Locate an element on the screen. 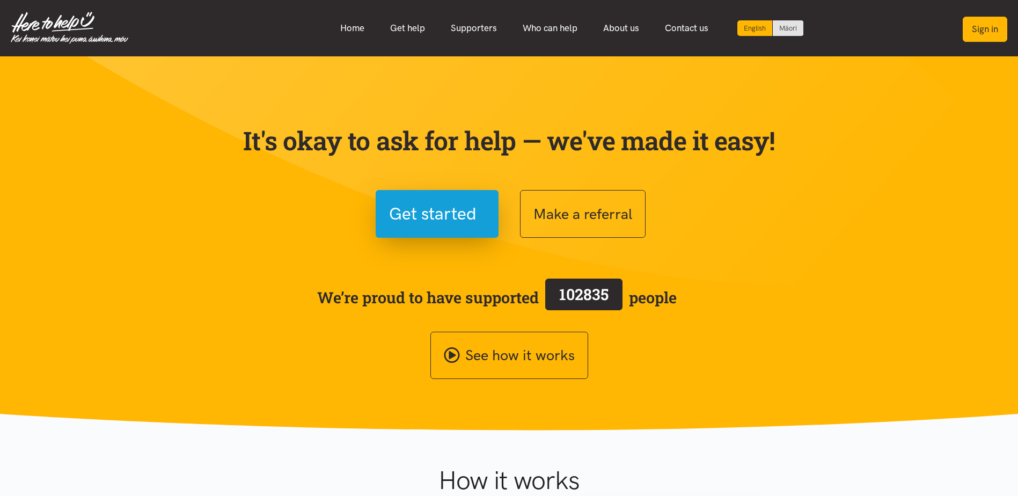 Image resolution: width=1018 pixels, height=496 pixels. img: Home is located at coordinates (69, 28).